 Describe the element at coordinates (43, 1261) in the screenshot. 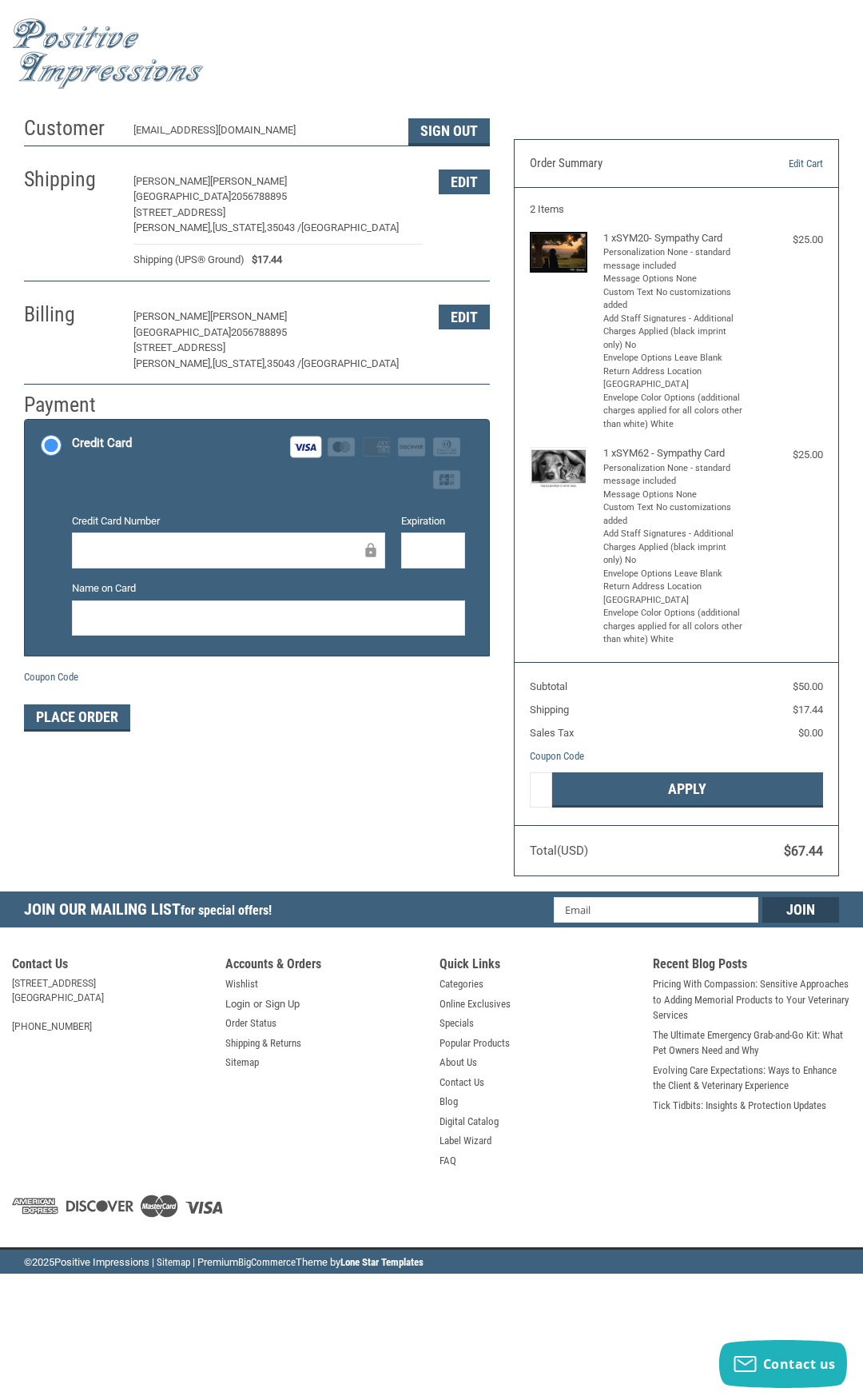

I see `span: 2025` at that location.